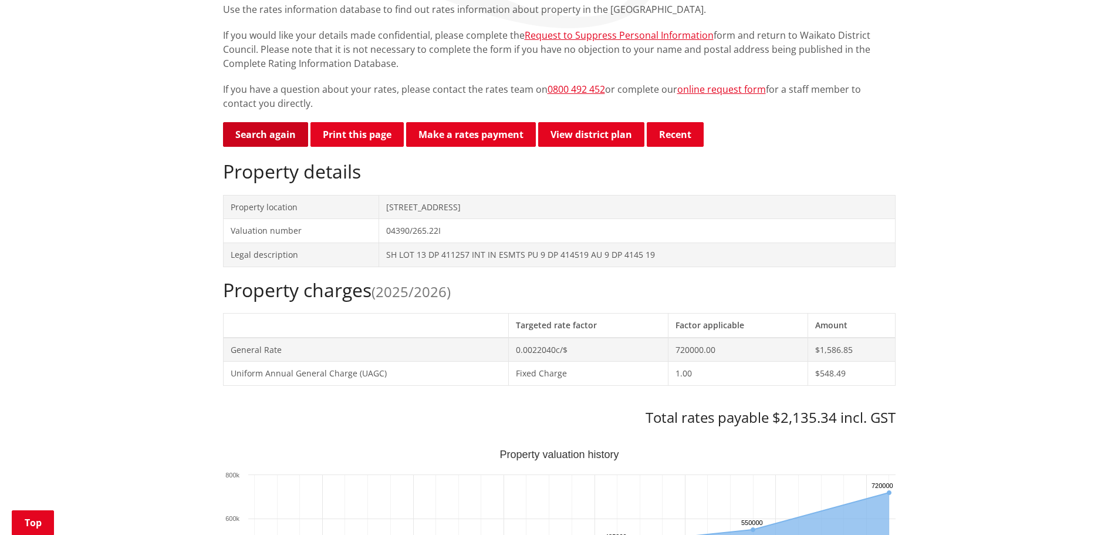 This screenshot has height=535, width=1118. What do you see at coordinates (889, 493) in the screenshot?
I see `path: Sunday, Jun 30, 12:00, 720,000. Capital Value.` at bounding box center [889, 493].